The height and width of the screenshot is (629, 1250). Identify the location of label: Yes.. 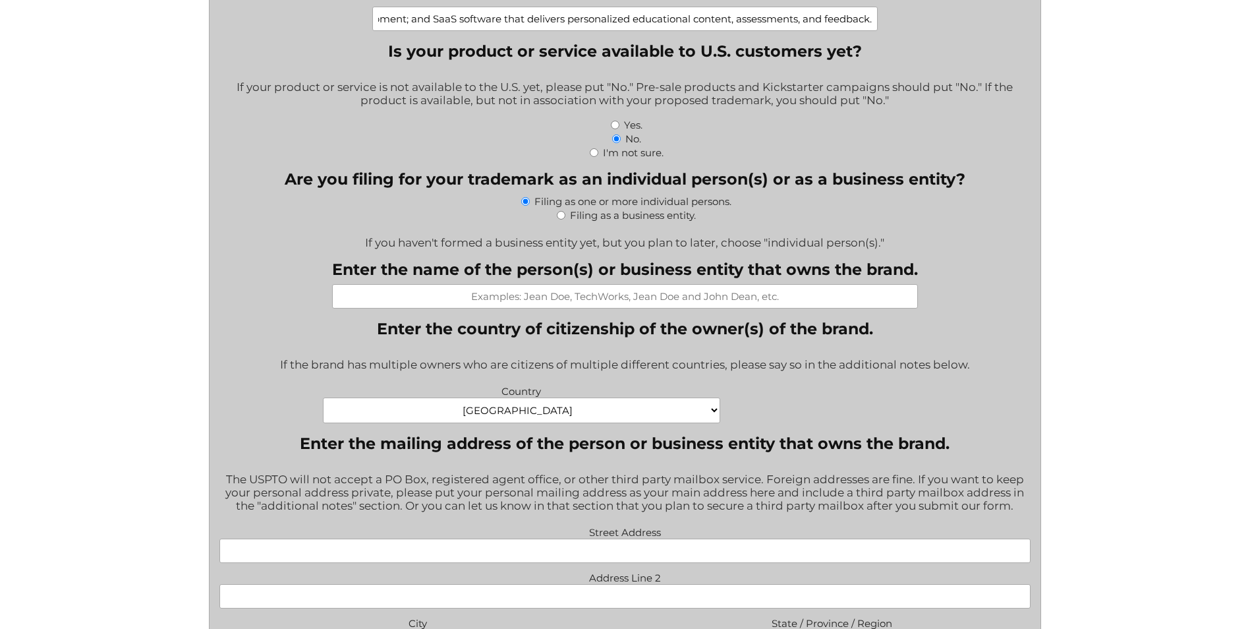
(633, 125).